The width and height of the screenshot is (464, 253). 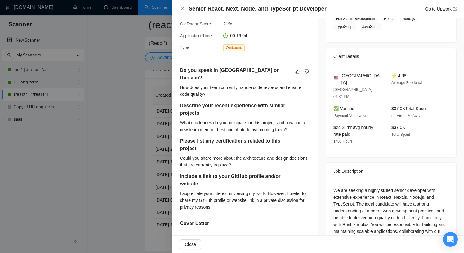 What do you see at coordinates (353, 131) in the screenshot?
I see `span: $24.28/hr avg hourly rate paid` at bounding box center [353, 131].